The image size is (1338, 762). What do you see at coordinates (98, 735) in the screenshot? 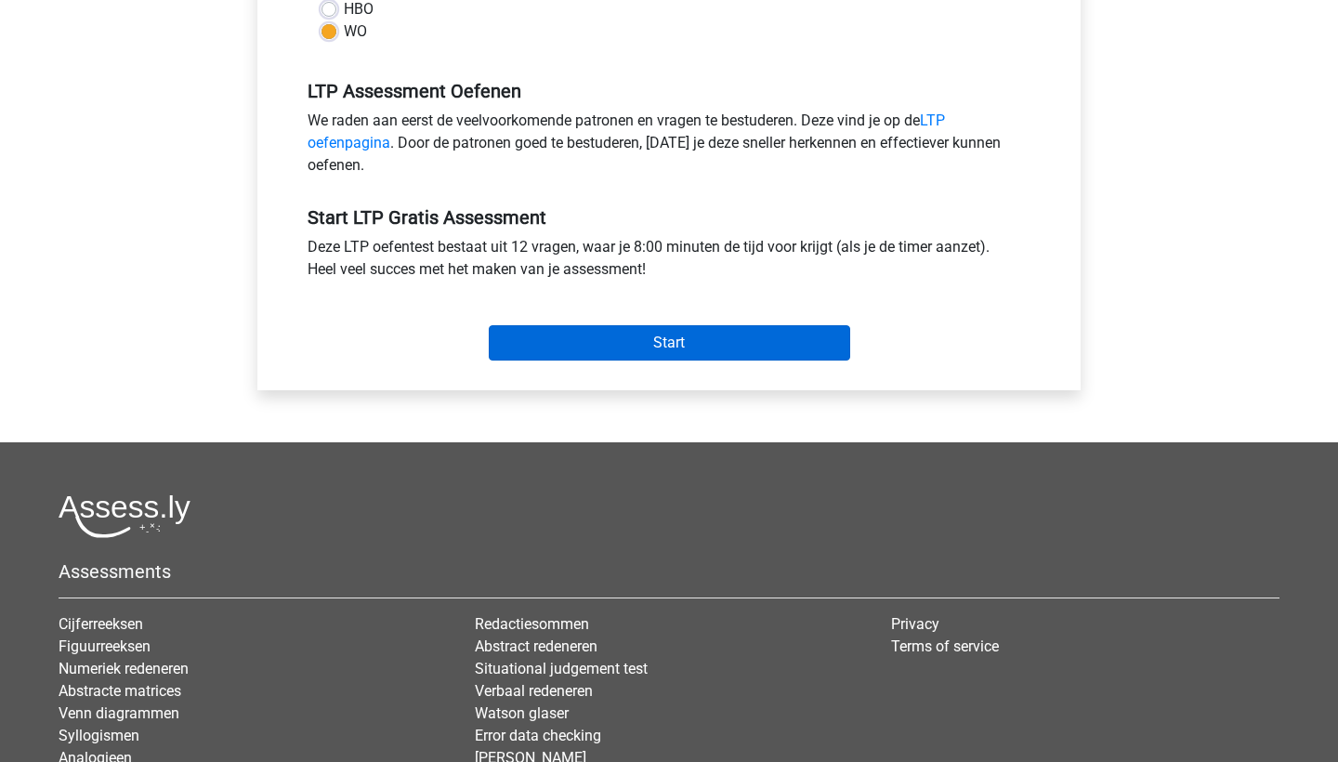
I see `a: Syllogismen` at bounding box center [98, 735].